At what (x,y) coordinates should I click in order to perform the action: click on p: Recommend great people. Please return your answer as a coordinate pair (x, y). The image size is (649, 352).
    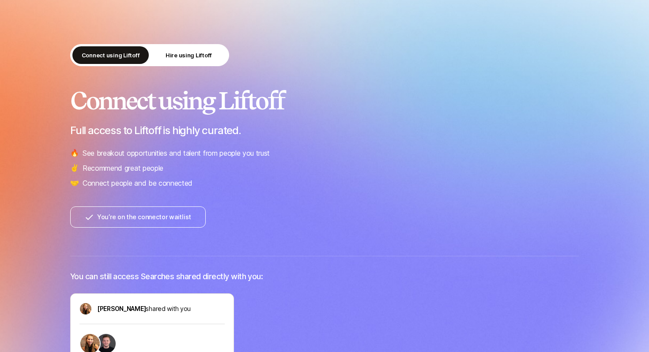
    Looking at the image, I should click on (123, 168).